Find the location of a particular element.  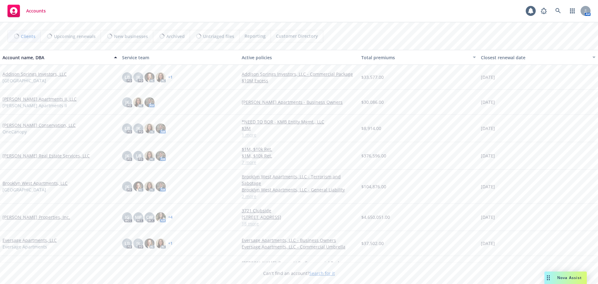

div: Total premiums is located at coordinates (415, 57).